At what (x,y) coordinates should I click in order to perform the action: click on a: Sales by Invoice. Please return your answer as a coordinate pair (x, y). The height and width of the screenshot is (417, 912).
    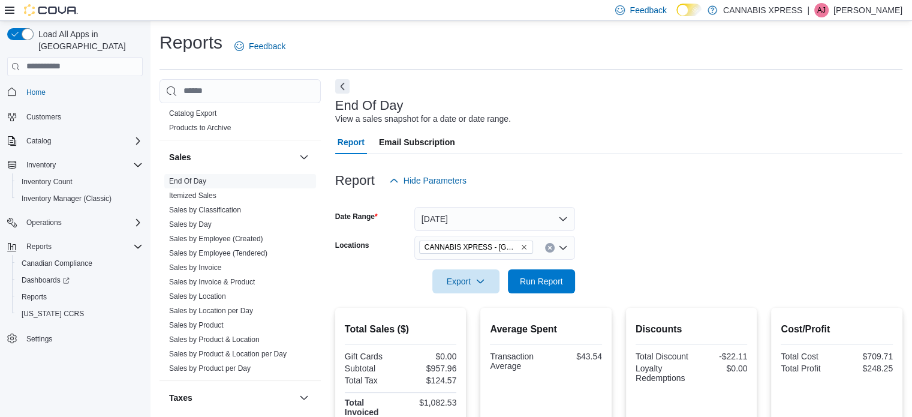
    Looking at the image, I should click on (195, 267).